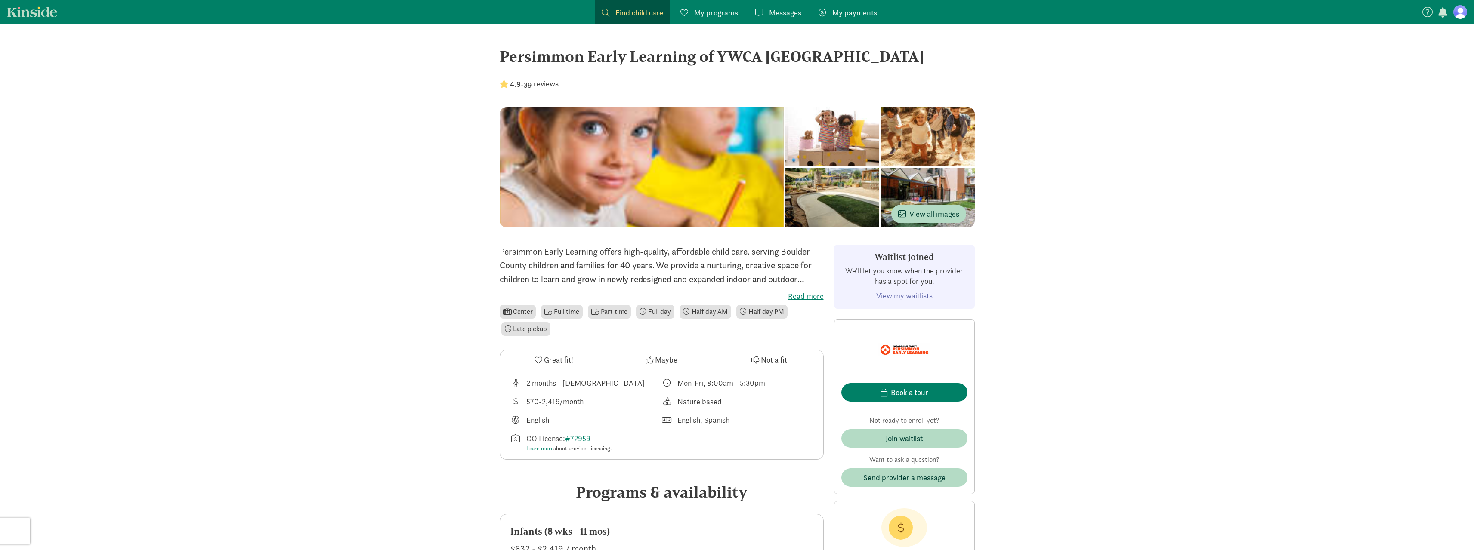 The height and width of the screenshot is (550, 1474). Describe the element at coordinates (32, 12) in the screenshot. I see `a: Kinside` at that location.